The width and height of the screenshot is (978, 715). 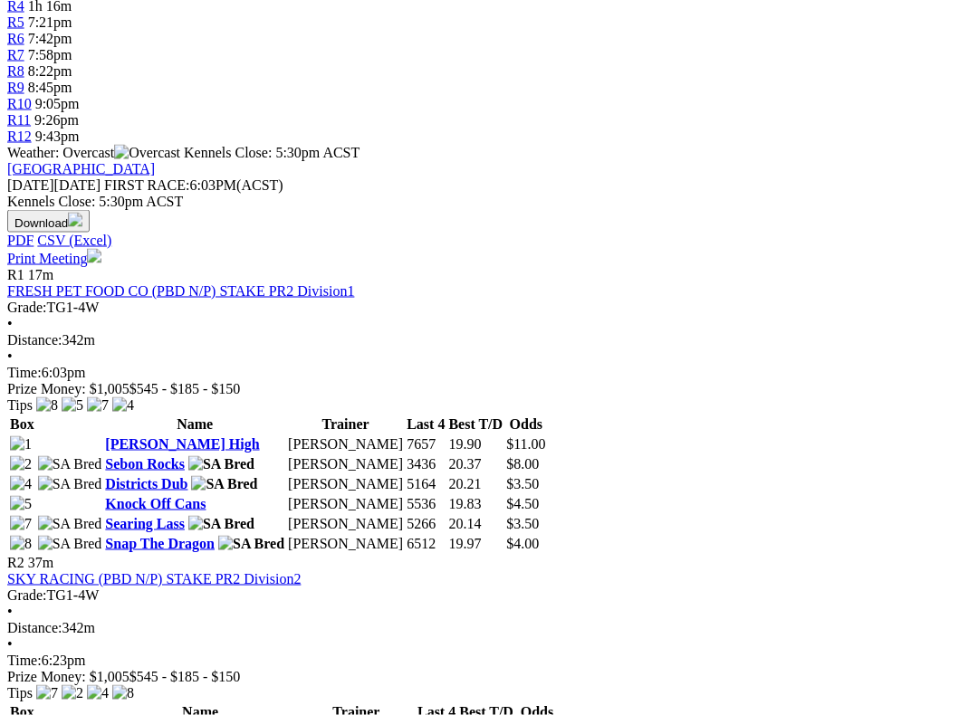 What do you see at coordinates (425, 425) in the screenshot?
I see `th: Last 4` at bounding box center [425, 425].